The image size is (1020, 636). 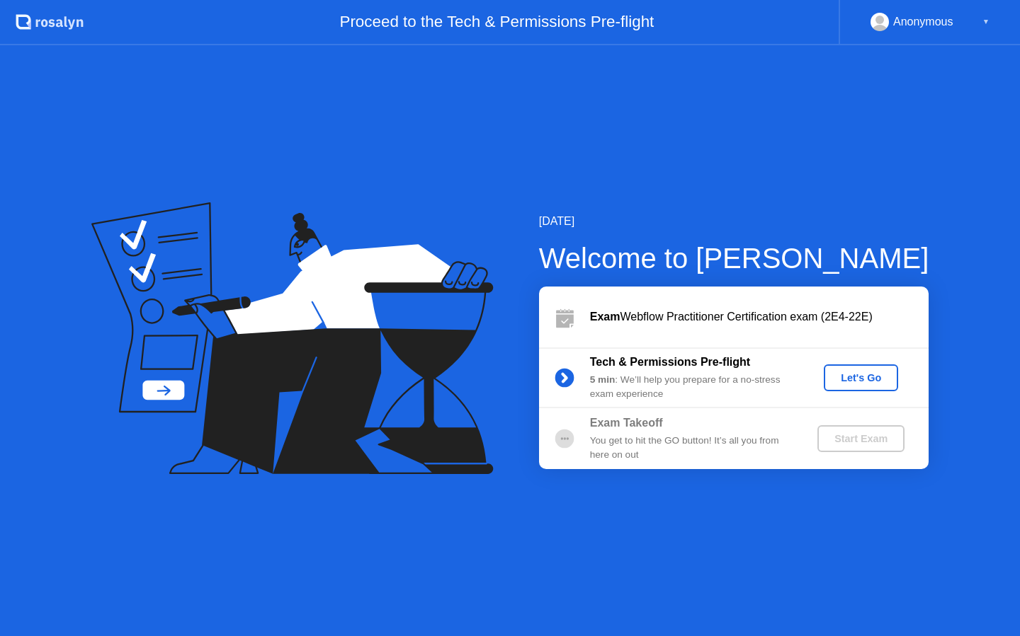 What do you see at coordinates (860, 378) in the screenshot?
I see `div: Let's Go` at bounding box center [860, 378].